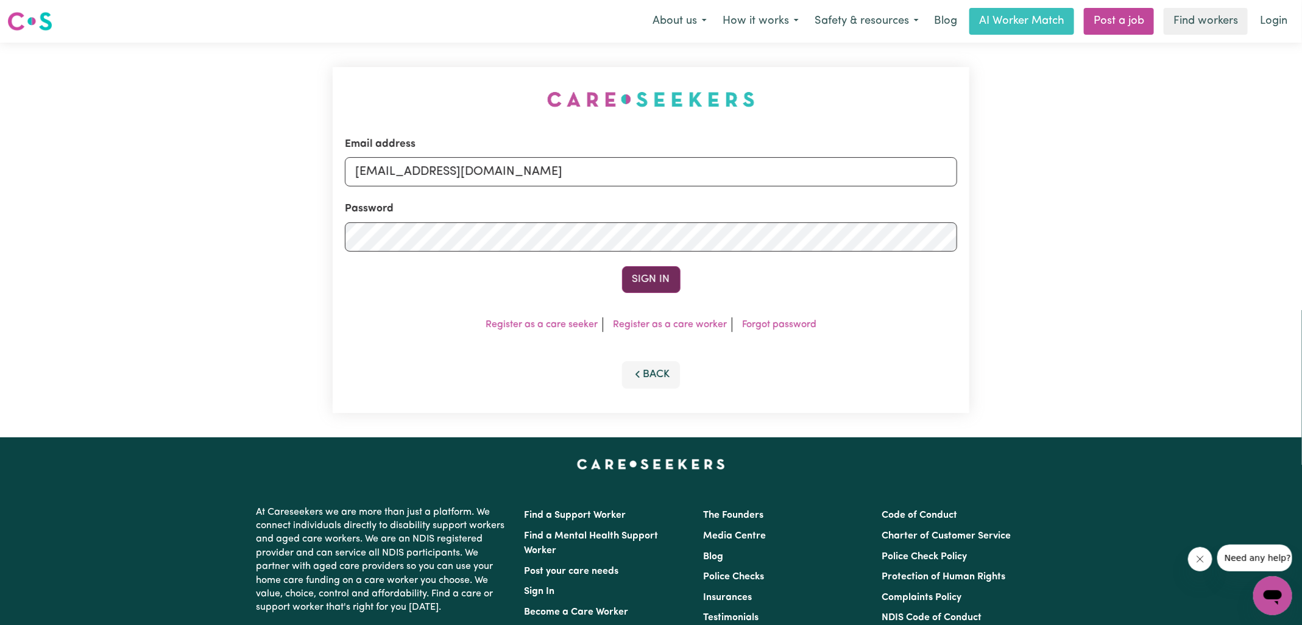 This screenshot has width=1302, height=625. Describe the element at coordinates (946, 536) in the screenshot. I see `a: Charter of Customer Service` at that location.